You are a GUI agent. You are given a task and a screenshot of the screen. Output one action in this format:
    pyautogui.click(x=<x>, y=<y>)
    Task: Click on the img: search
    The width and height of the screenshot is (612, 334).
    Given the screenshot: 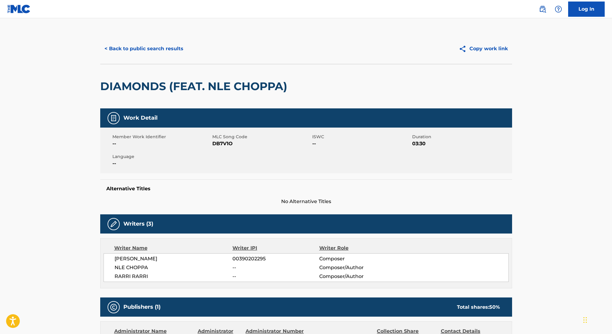 What is the action you would take?
    pyautogui.click(x=542, y=9)
    